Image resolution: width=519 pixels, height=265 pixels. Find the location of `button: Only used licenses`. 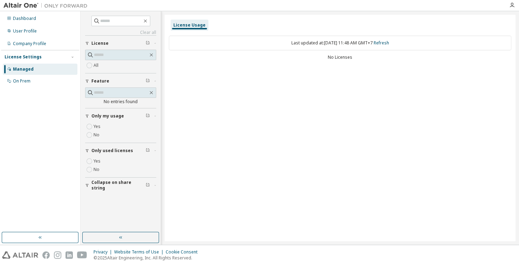

button: Only used licenses is located at coordinates (120, 151).